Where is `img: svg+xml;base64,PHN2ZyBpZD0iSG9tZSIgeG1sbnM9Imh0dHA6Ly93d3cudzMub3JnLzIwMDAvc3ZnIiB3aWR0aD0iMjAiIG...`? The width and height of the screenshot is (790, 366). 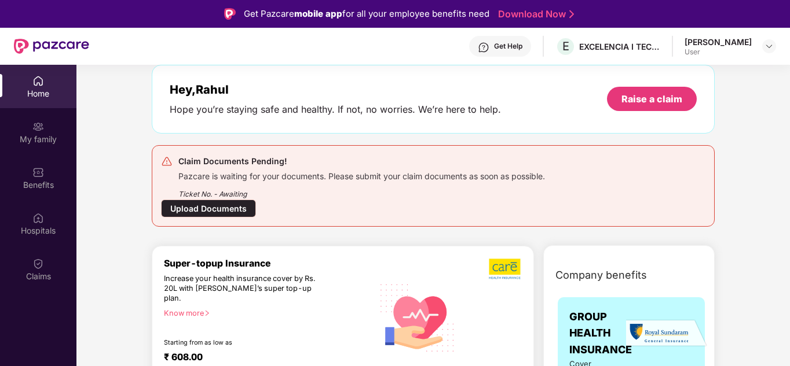 img: svg+xml;base64,PHN2ZyBpZD0iSG9tZSIgeG1sbnM9Imh0dHA6Ly93d3cudzMub3JnLzIwMDAvc3ZnIiB3aWR0aD0iMjAiIG... is located at coordinates (38, 81).